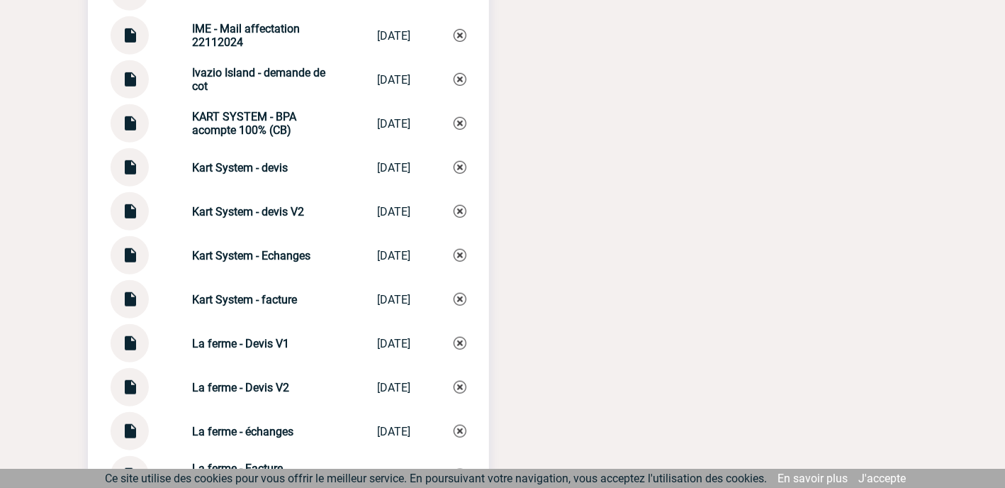 The width and height of the screenshot is (1005, 488). I want to click on strong: Kart System - devis, so click(239, 167).